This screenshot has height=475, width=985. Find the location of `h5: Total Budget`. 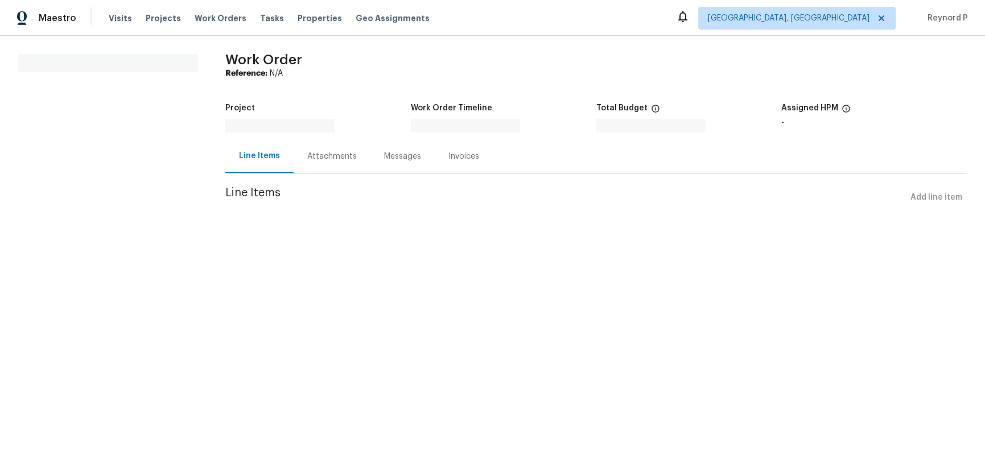

h5: Total Budget is located at coordinates (622, 108).